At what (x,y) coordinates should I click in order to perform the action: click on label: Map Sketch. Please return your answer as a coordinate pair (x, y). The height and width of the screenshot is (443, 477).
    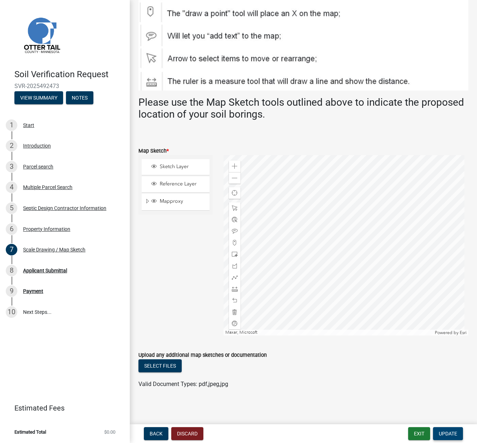
    Looking at the image, I should click on (154, 151).